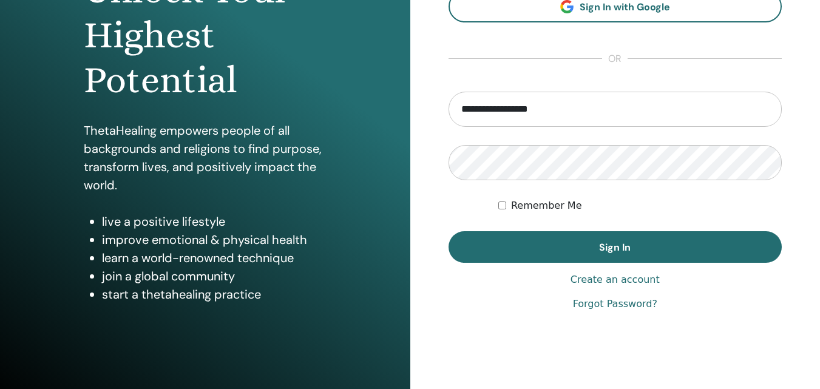 The image size is (820, 389). What do you see at coordinates (639, 206) in the screenshot?
I see `div: Keep me authenticated indefinitely or until I manually logout` at bounding box center [639, 206].